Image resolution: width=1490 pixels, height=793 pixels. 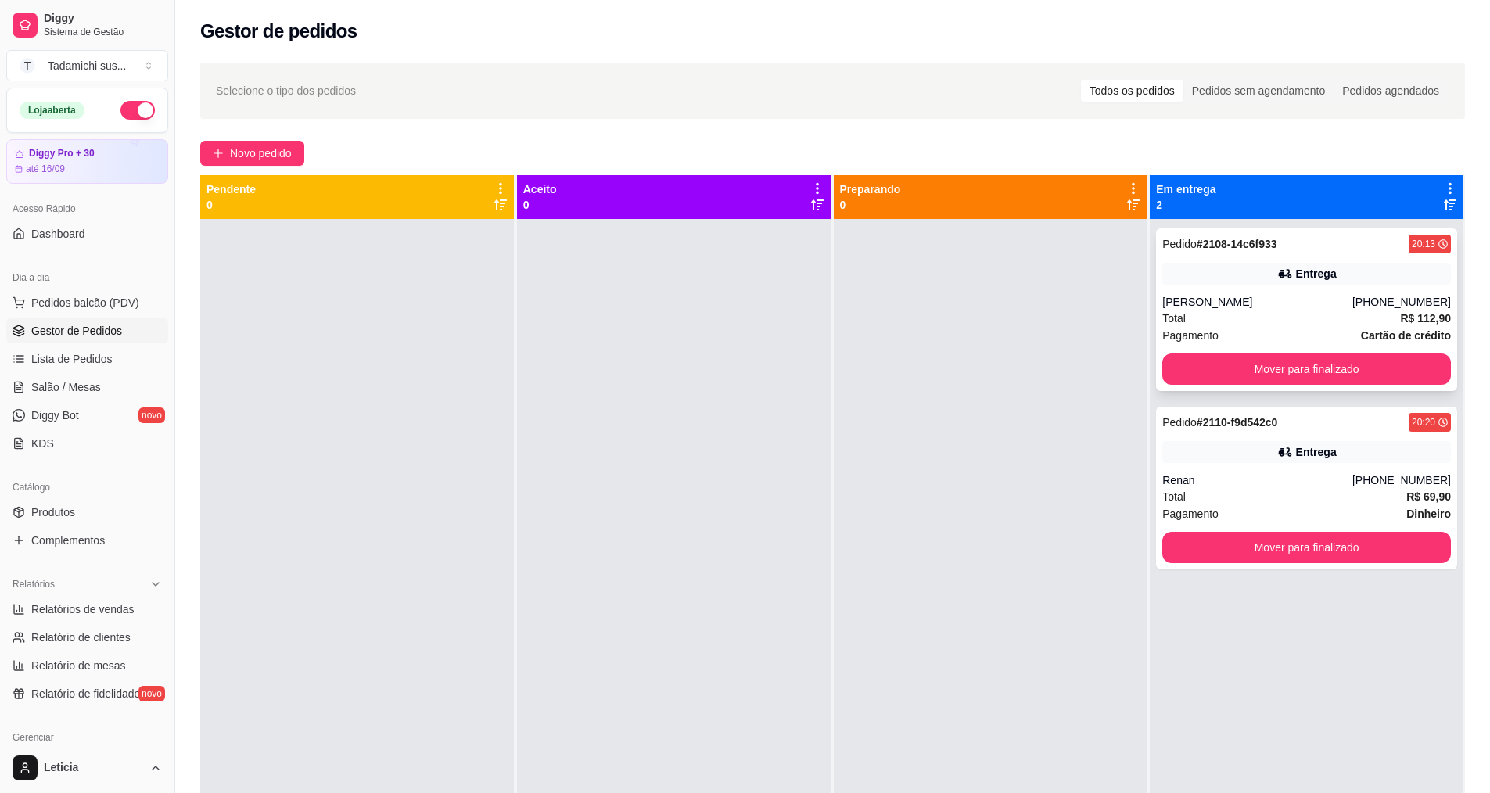 What do you see at coordinates (1186, 205) in the screenshot?
I see `p: 2` at bounding box center [1186, 205].